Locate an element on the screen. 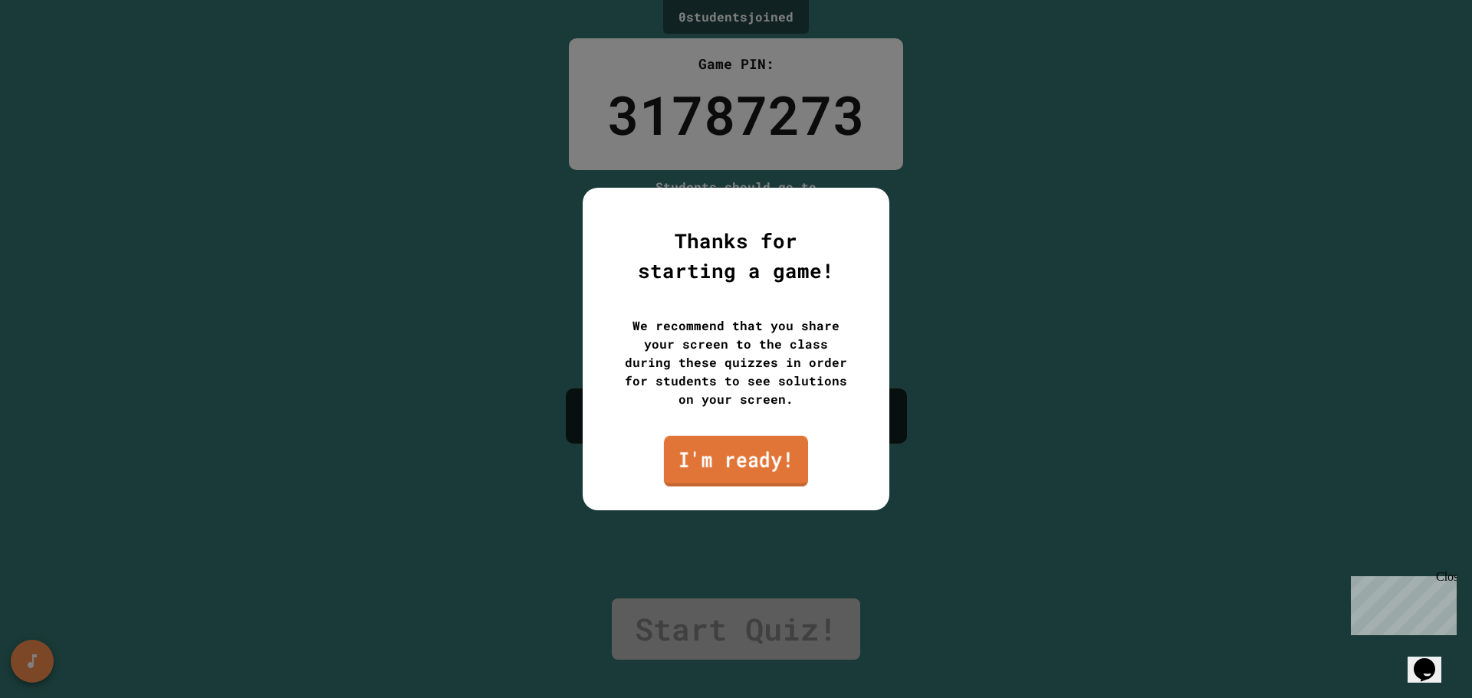  div: Chat with us now!Close is located at coordinates (56, 51).